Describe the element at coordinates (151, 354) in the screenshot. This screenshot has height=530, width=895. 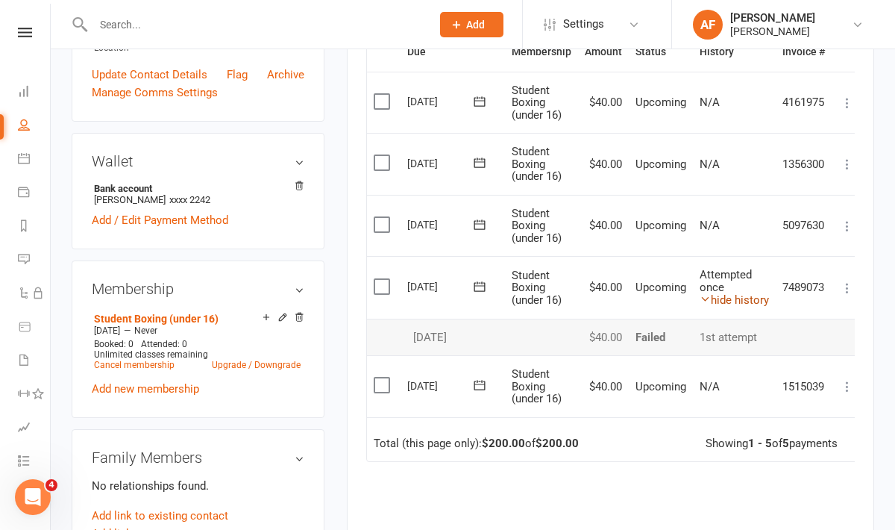
I see `span: Unlimited classes remaining` at that location.